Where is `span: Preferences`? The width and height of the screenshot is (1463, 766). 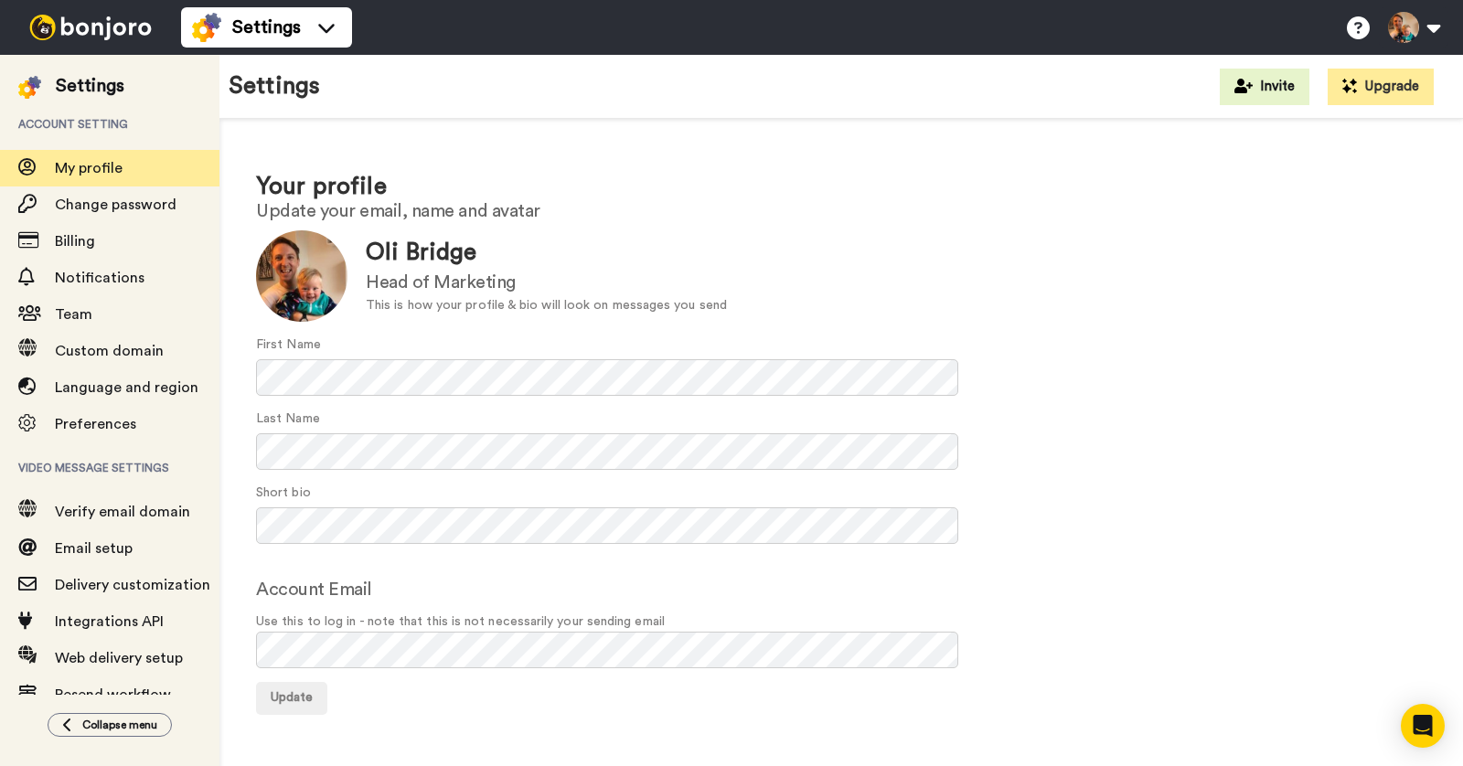
span: Preferences is located at coordinates (95, 424).